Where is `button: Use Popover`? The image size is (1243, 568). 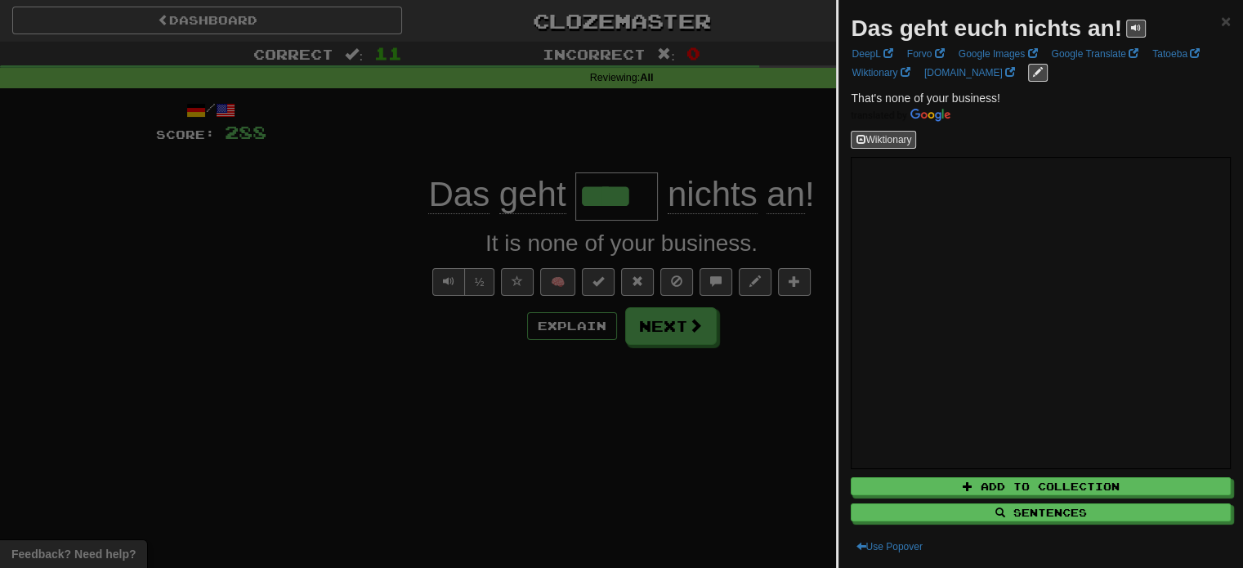 button: Use Popover is located at coordinates (889, 547).